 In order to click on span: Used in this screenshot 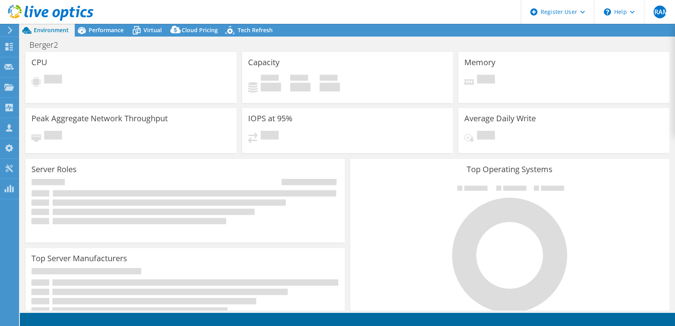, I will do `click(270, 79)`.